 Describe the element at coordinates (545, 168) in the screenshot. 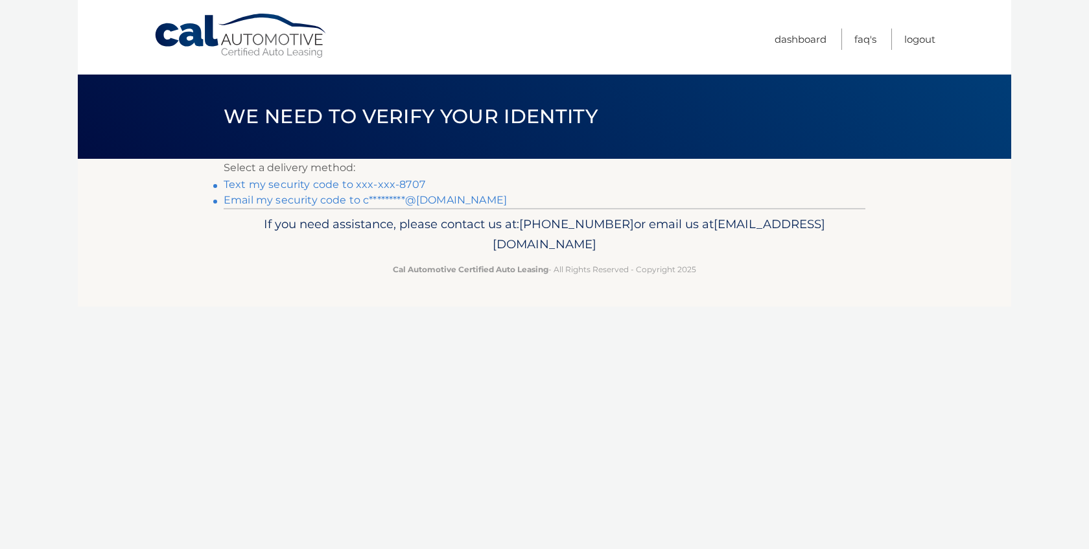

I see `p: Select a delivery method:` at that location.